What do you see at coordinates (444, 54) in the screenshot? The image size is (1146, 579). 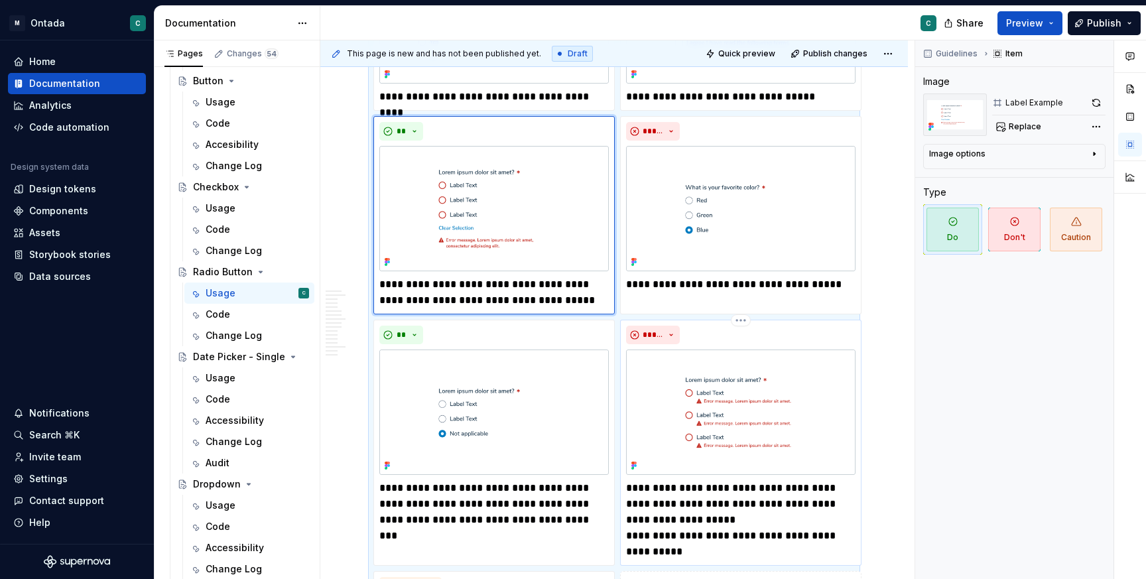 I see `span: This page is new and has not been published yet.` at bounding box center [444, 54].